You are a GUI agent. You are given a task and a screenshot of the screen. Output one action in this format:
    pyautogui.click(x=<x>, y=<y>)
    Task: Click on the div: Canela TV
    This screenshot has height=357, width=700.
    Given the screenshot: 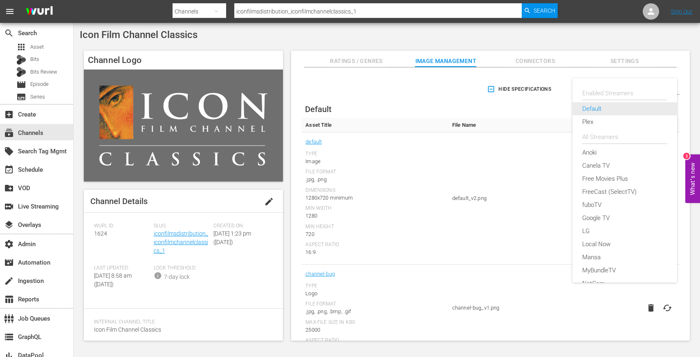 What is the action you would take?
    pyautogui.click(x=625, y=166)
    